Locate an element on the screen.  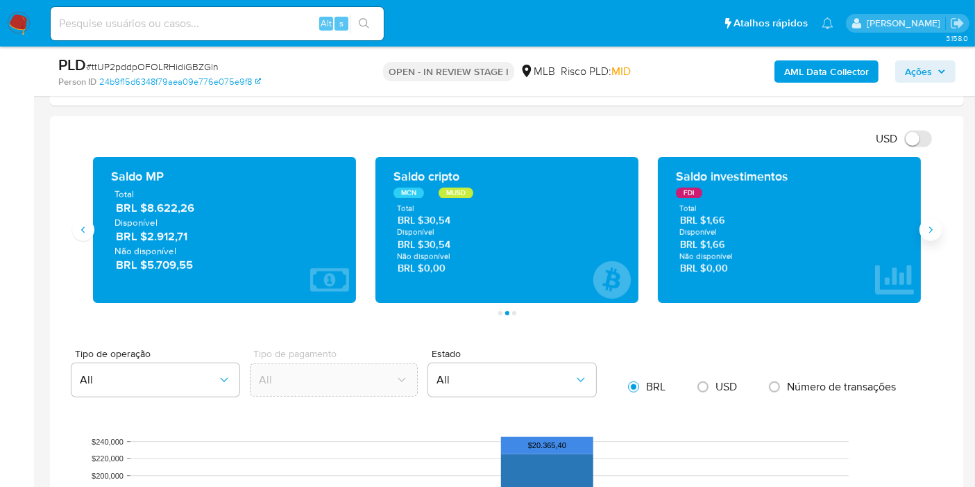
button: AML Data Collector is located at coordinates (827, 71).